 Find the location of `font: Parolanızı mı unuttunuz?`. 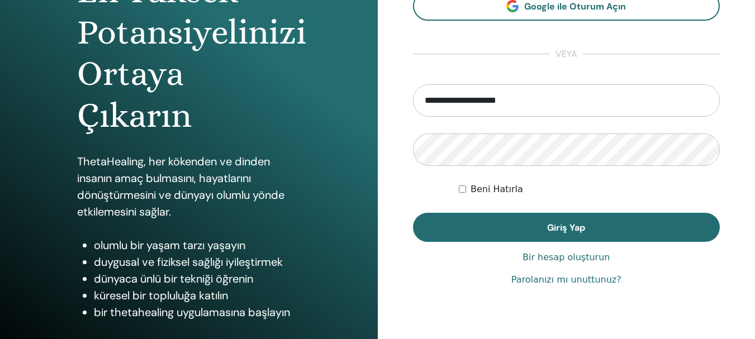

font: Parolanızı mı unuttunuz? is located at coordinates (566, 280).